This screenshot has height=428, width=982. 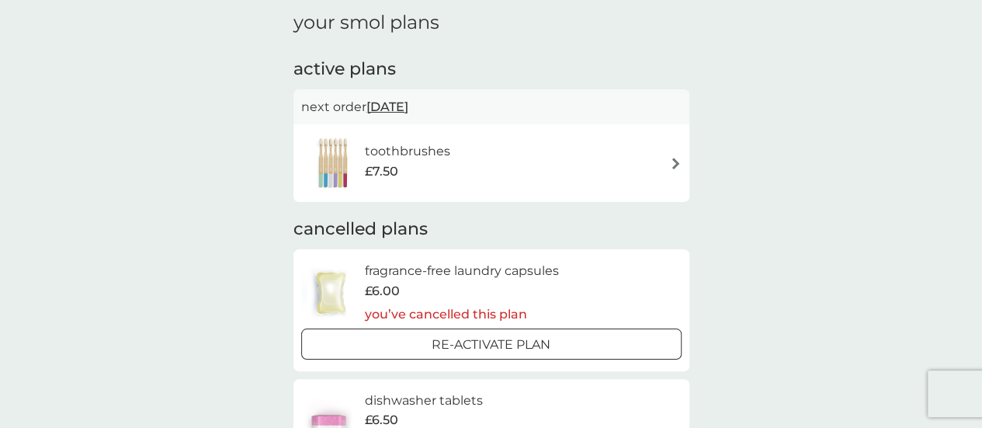 What do you see at coordinates (408, 151) in the screenshot?
I see `h6: toothbrushes` at bounding box center [408, 151].